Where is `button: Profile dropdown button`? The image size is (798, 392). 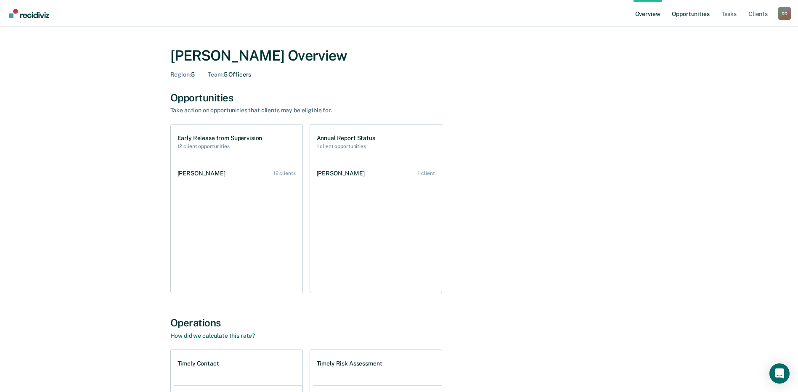
button: Profile dropdown button is located at coordinates (784, 13).